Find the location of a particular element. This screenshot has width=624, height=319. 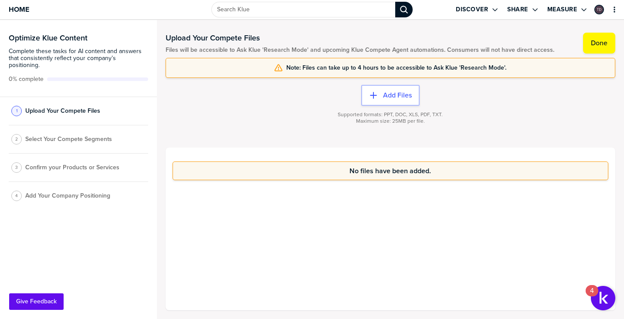

span: Active is located at coordinates (26, 79).